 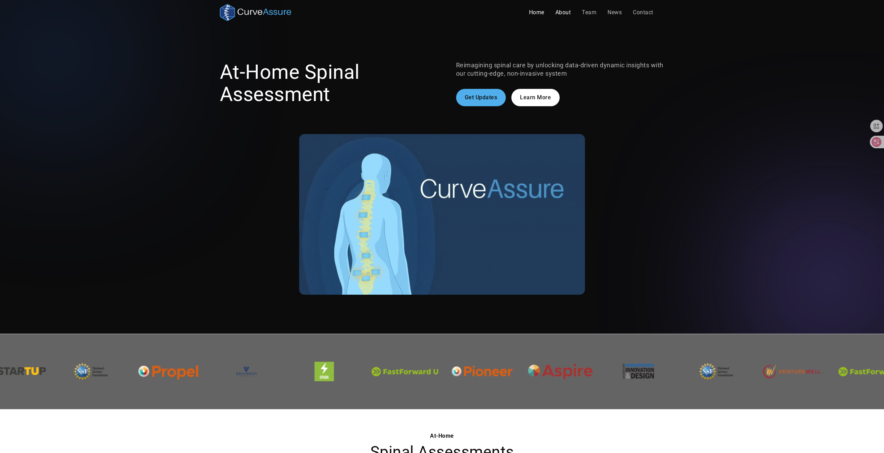 I want to click on a: Contact, so click(x=643, y=13).